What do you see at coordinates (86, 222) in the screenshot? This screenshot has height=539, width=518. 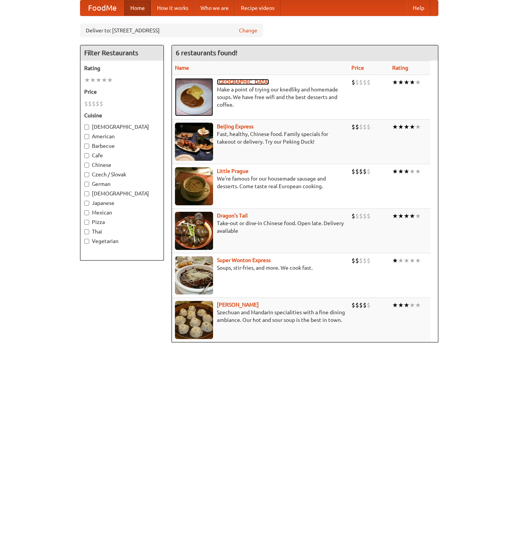 I see `input: Pizza` at bounding box center [86, 222].